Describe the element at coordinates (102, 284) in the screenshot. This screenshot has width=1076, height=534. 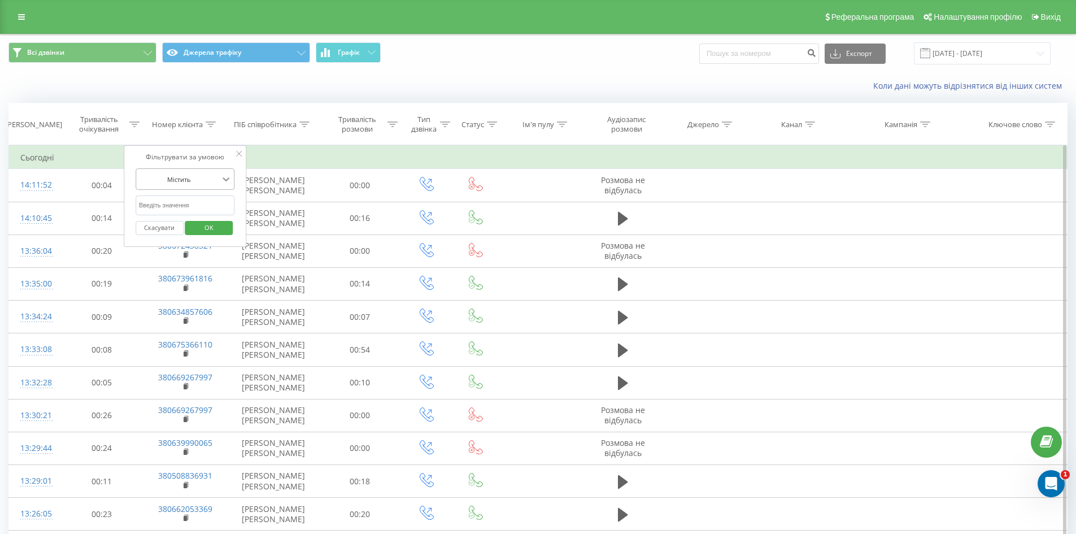
I see `td: 00:19` at that location.